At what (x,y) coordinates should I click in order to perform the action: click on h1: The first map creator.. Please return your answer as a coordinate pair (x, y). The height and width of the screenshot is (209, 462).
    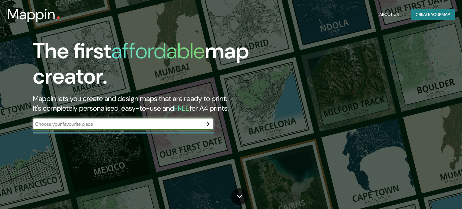
    Looking at the image, I should click on (148, 66).